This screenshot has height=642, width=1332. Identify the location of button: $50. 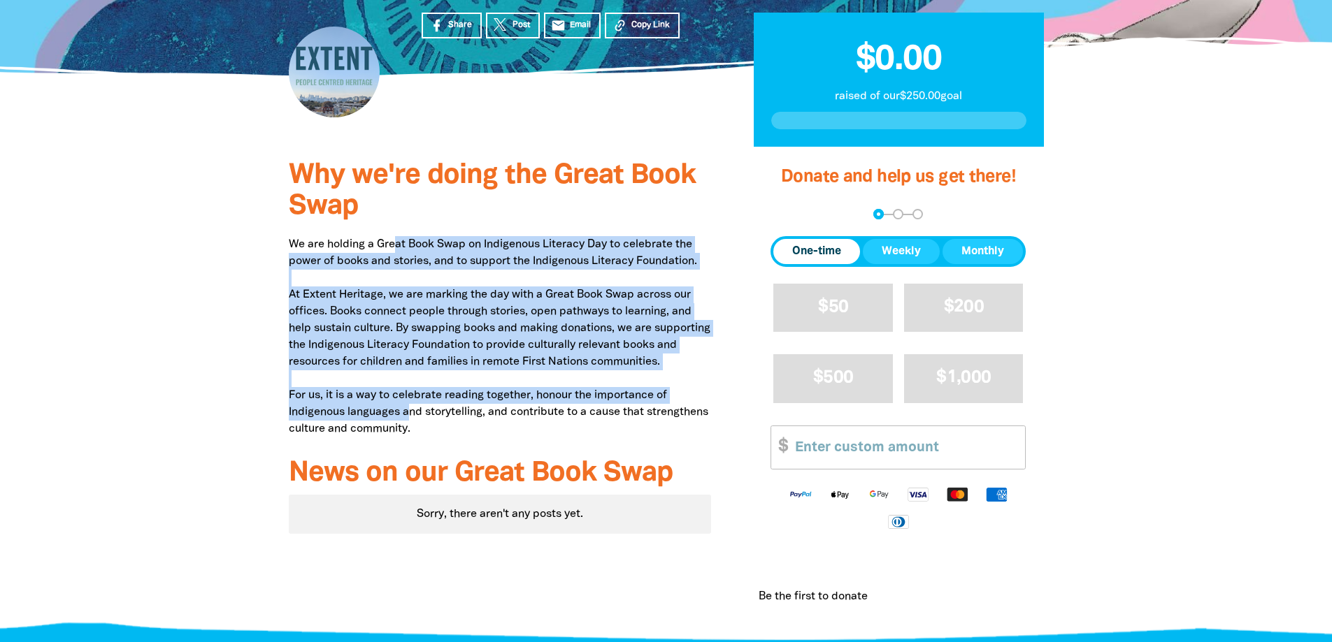
(833, 308).